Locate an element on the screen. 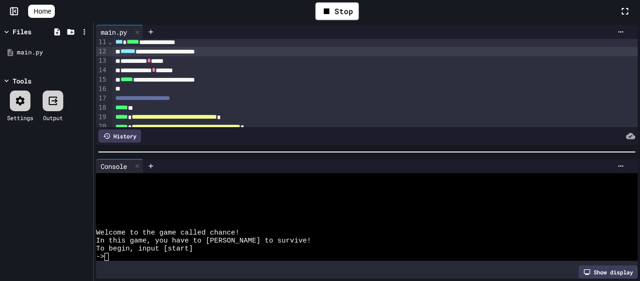 This screenshot has width=640, height=281. span: Home is located at coordinates (42, 11).